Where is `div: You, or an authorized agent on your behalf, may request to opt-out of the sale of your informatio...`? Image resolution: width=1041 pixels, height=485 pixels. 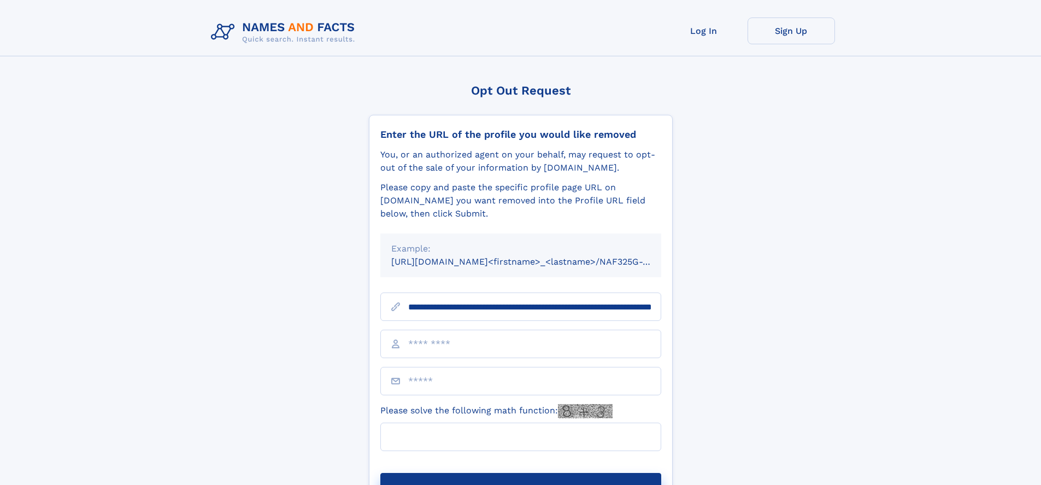
div: You, or an authorized agent on your behalf, may request to opt-out of the sale of your informatio... is located at coordinates (521, 161).